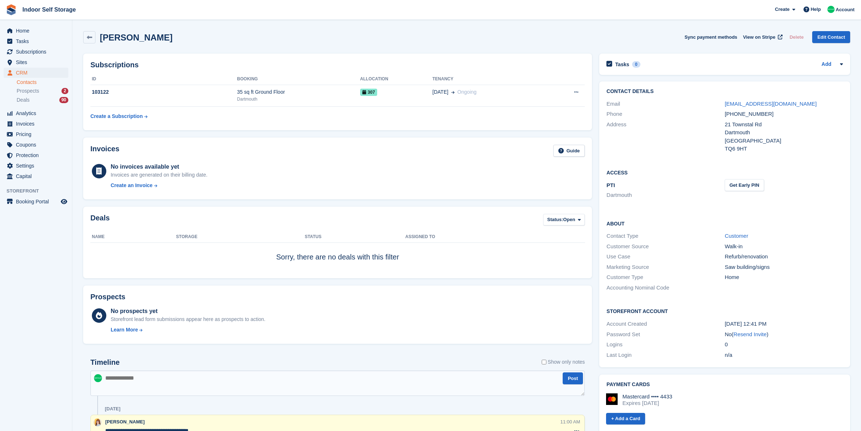  I want to click on span: Analytics, so click(38, 113).